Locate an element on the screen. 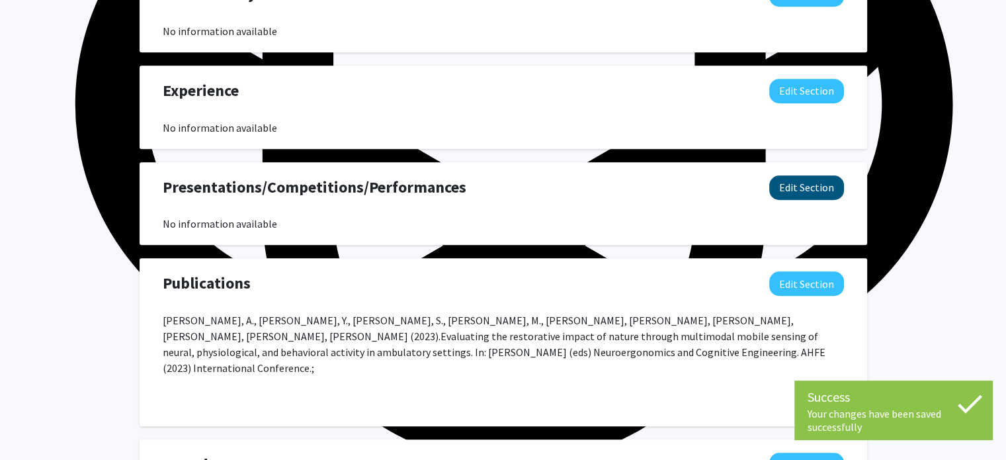  div: Success is located at coordinates (894, 397).